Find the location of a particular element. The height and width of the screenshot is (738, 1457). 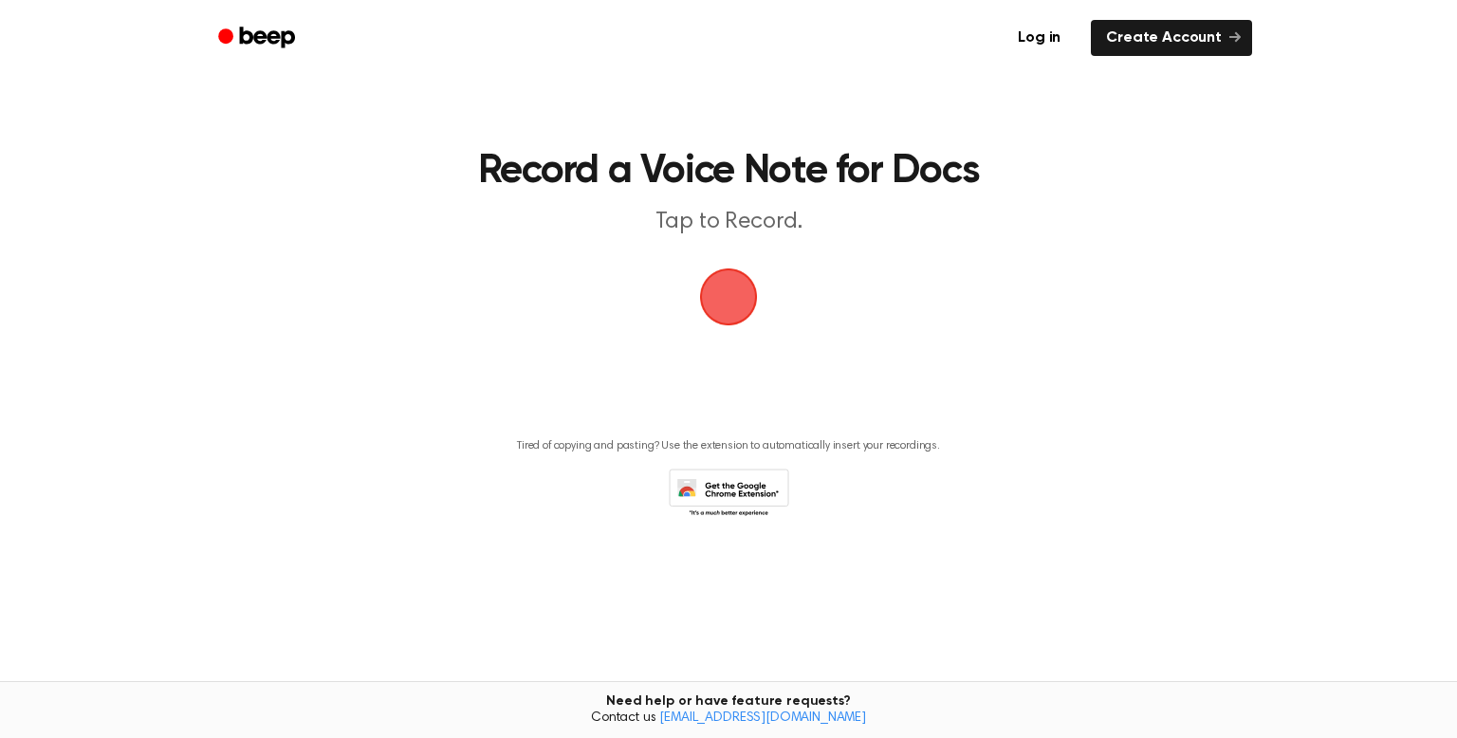

p: Tired of copying and pasting? Use the extension to automatically insert your recordings. is located at coordinates (729, 446).